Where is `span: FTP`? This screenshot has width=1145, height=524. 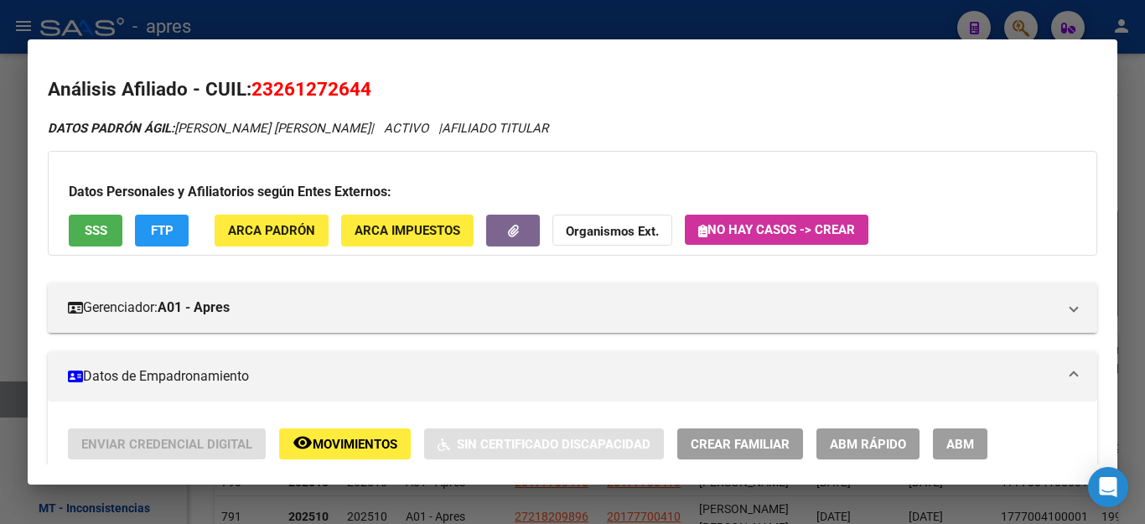 span: FTP is located at coordinates (162, 231).